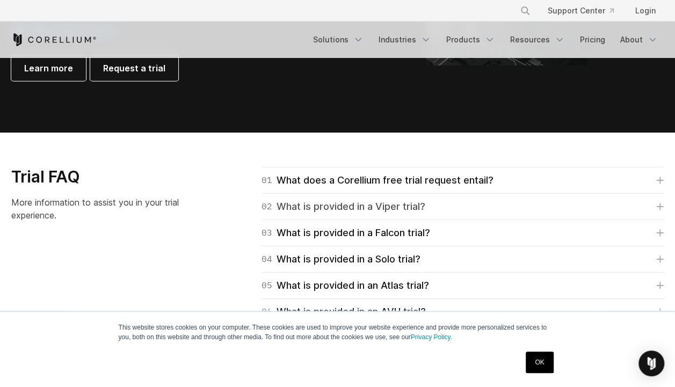 This screenshot has height=387, width=675. Describe the element at coordinates (345, 286) in the screenshot. I see `div: What is provided in an Atlas trial?` at that location.